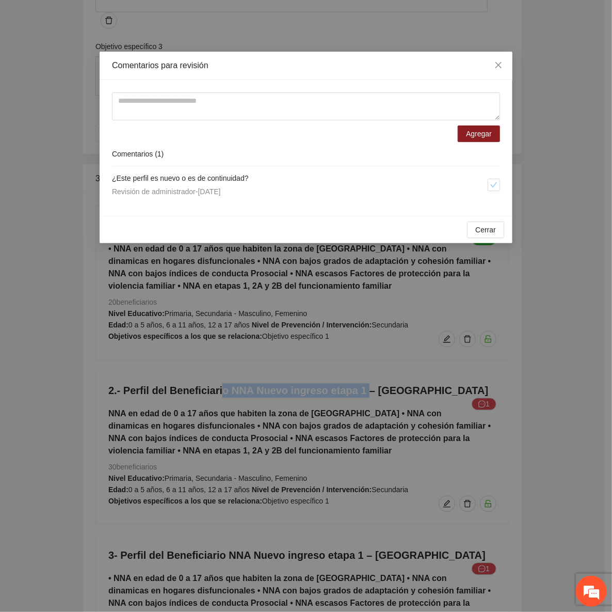  What do you see at coordinates (180, 178) in the screenshot?
I see `span: ¿Este perfil es nuevo o es de continuidad?` at bounding box center [180, 178].